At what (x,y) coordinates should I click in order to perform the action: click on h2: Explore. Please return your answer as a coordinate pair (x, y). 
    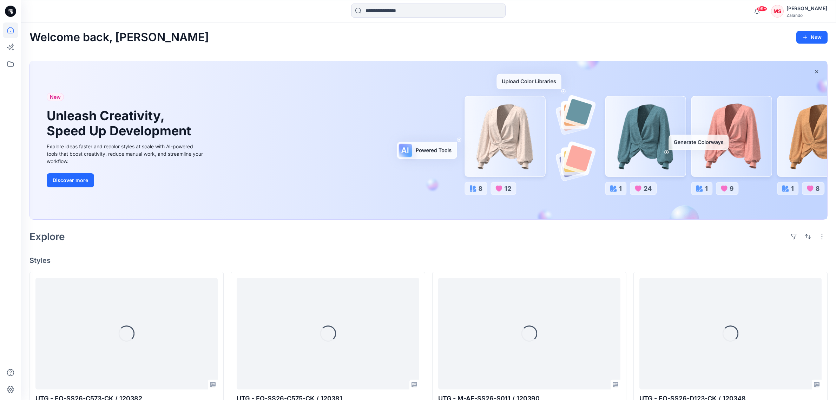
    Looking at the image, I should click on (47, 236).